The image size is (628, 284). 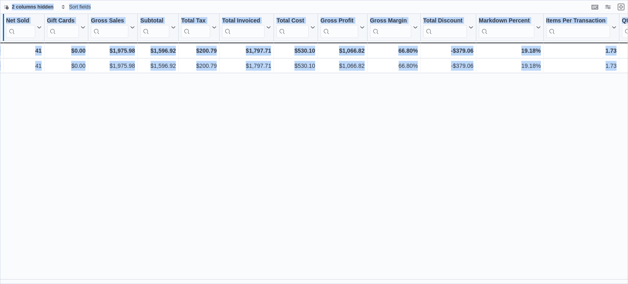 What do you see at coordinates (66, 27) in the screenshot?
I see `button: Gift Cards` at bounding box center [66, 27].